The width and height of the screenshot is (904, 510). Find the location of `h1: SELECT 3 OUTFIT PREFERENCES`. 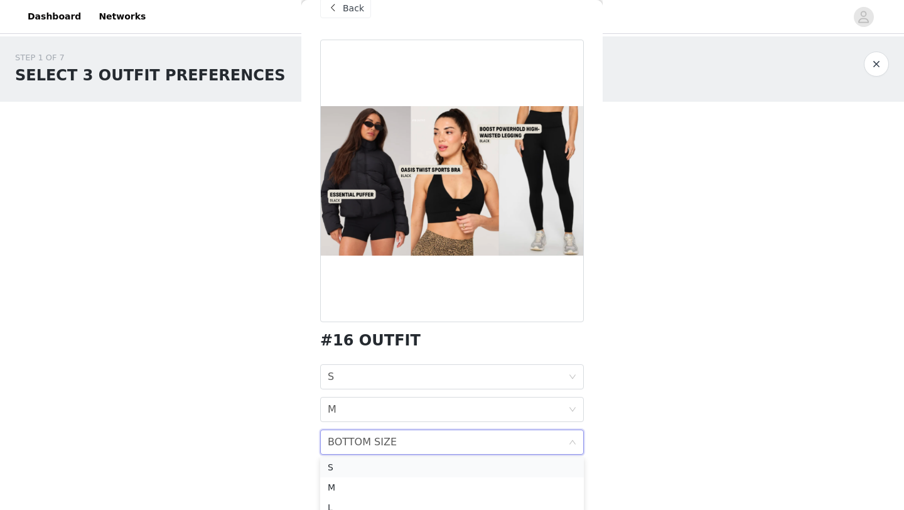

h1: SELECT 3 OUTFIT PREFERENCES is located at coordinates (150, 75).